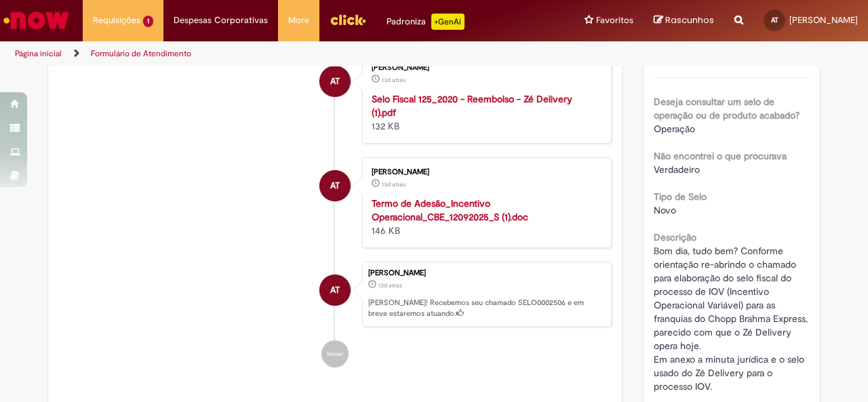  I want to click on div: 146 KB, so click(484, 217).